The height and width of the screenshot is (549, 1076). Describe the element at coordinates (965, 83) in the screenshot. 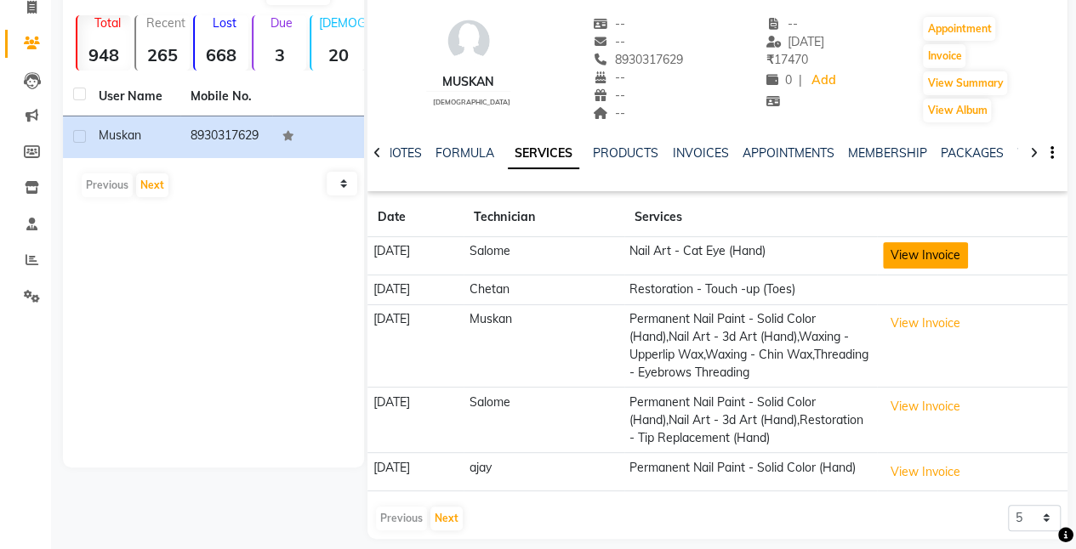

I see `button: View Summary` at that location.